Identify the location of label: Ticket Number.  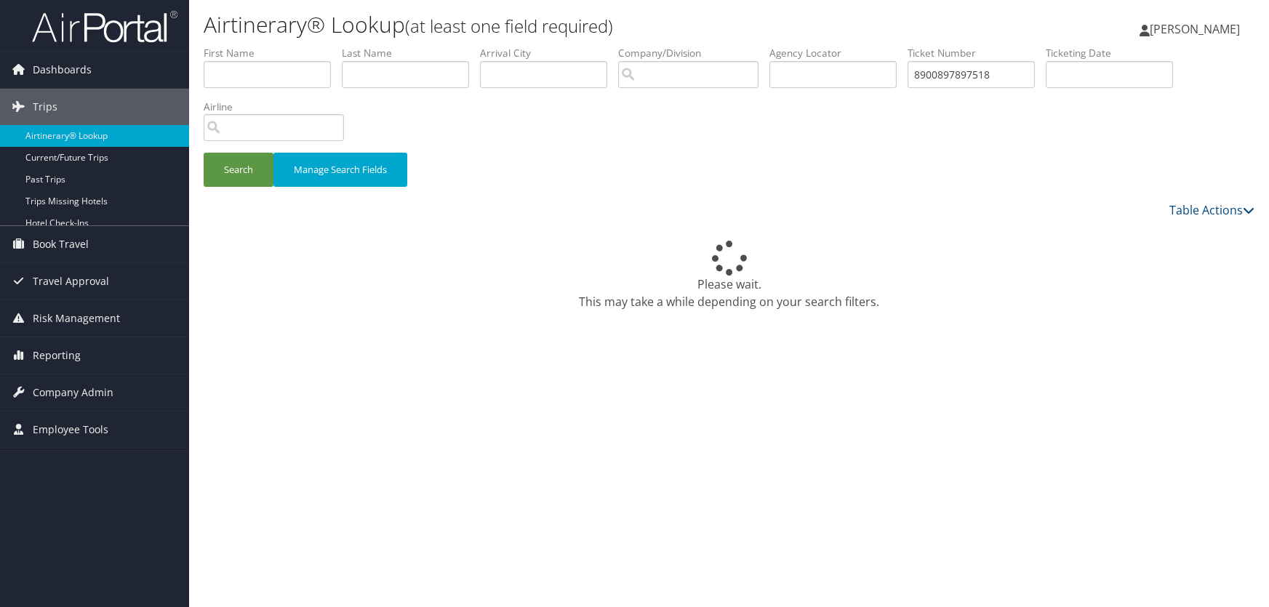
(977, 53).